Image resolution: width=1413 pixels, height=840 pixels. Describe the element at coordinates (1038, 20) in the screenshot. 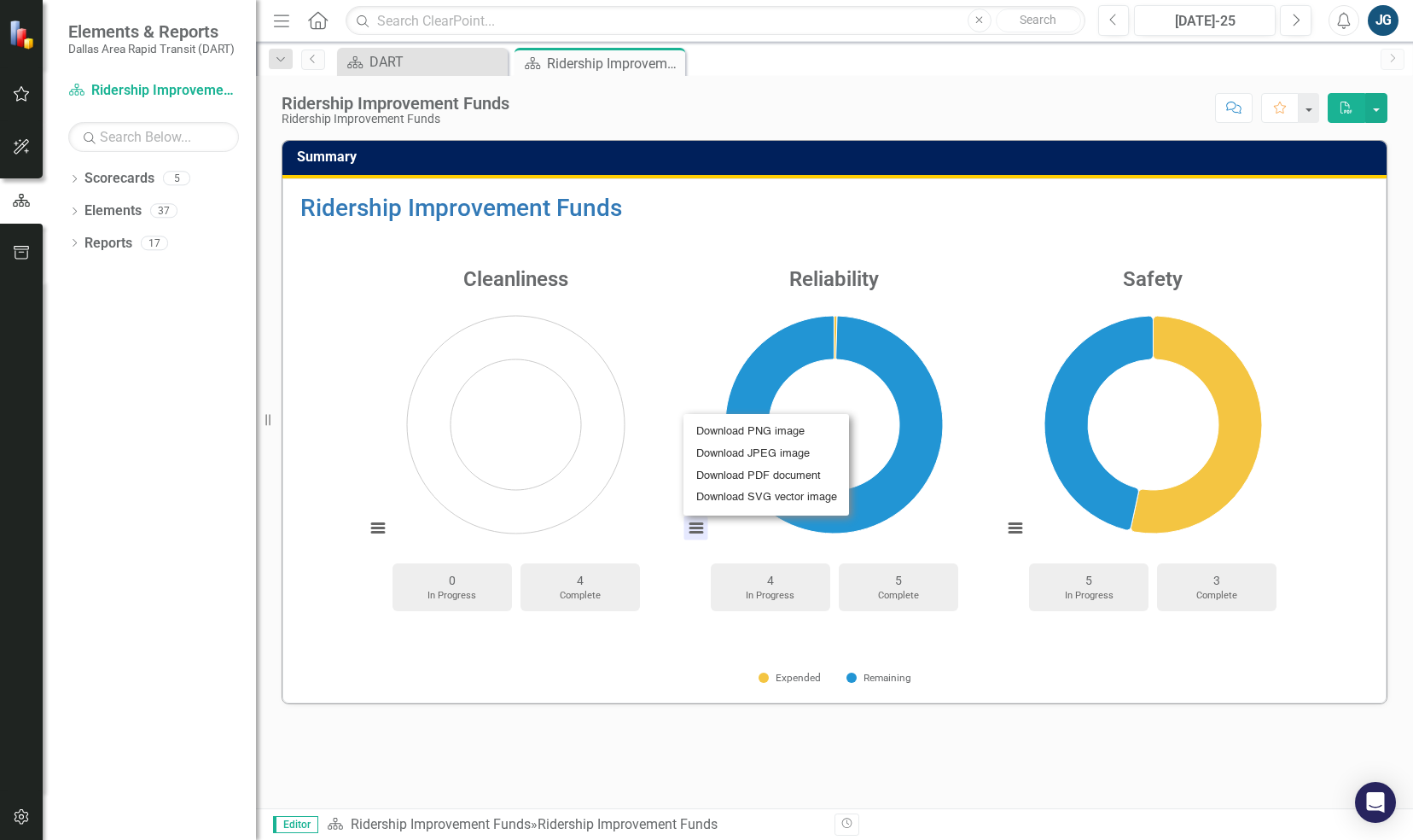

I see `button: Search` at that location.